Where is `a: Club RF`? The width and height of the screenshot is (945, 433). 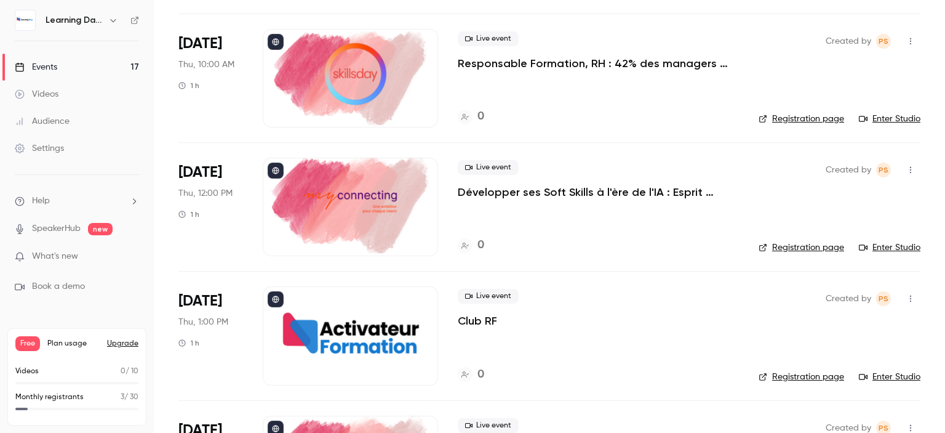 a: Club RF is located at coordinates (478, 321).